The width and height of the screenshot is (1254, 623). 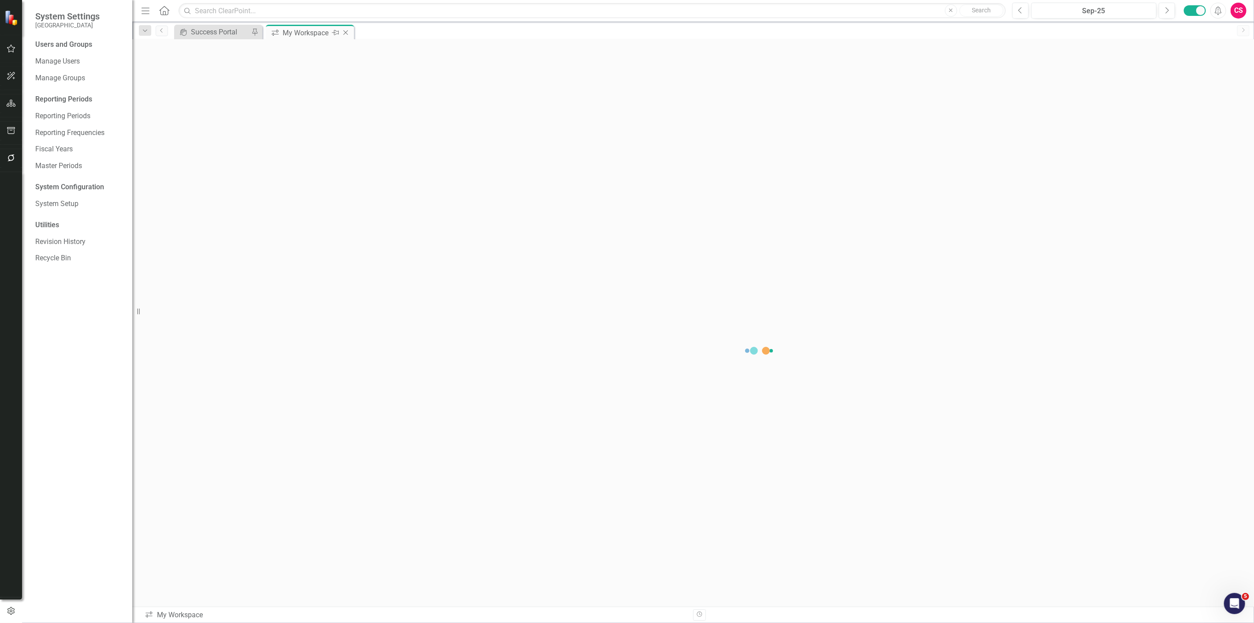 I want to click on div: Utilities, so click(x=79, y=225).